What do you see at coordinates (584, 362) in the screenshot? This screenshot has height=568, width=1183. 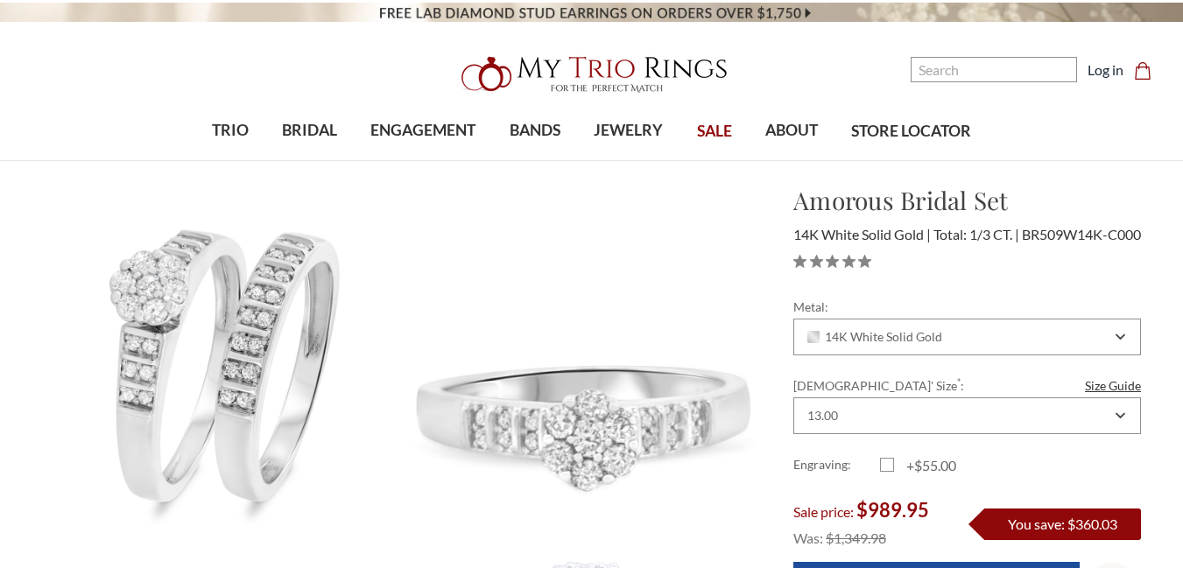 I see `img: Photo of Amorous 1/3 CT. T.W. Round Cluster Bridal Set 14K White Gold [BT509WE-C000]` at bounding box center [584, 362].